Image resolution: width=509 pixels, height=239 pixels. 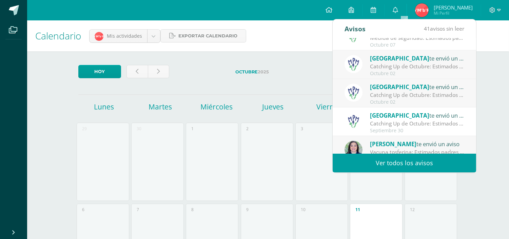 What do you see at coordinates (217, 107) in the screenshot?
I see `h1: Miércoles` at bounding box center [217, 107].